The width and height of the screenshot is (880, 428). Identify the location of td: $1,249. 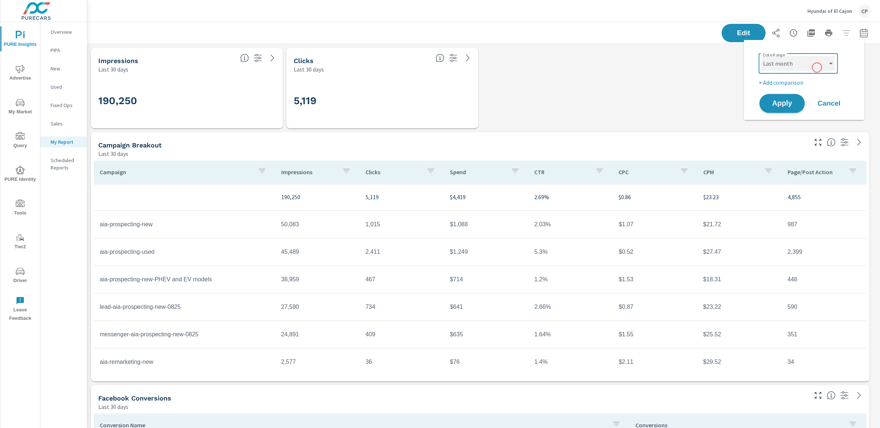
(486, 252).